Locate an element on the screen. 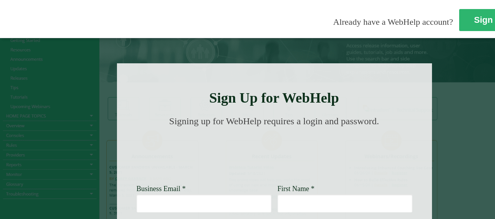  span: Signing up for WebHelp requires a login and password. is located at coordinates (274, 121).